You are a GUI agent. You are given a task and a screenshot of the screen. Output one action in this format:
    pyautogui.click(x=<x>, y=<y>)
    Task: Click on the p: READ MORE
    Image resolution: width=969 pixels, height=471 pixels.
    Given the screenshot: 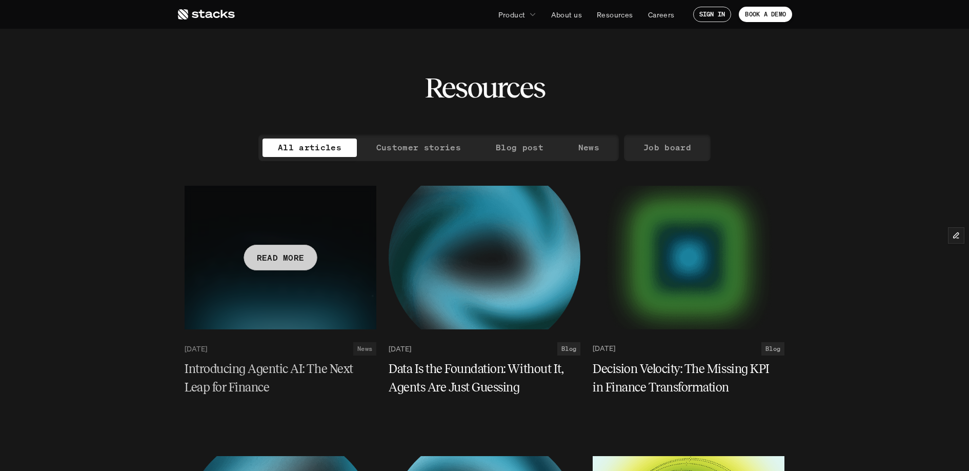 What is the action you would take?
    pyautogui.click(x=280, y=257)
    